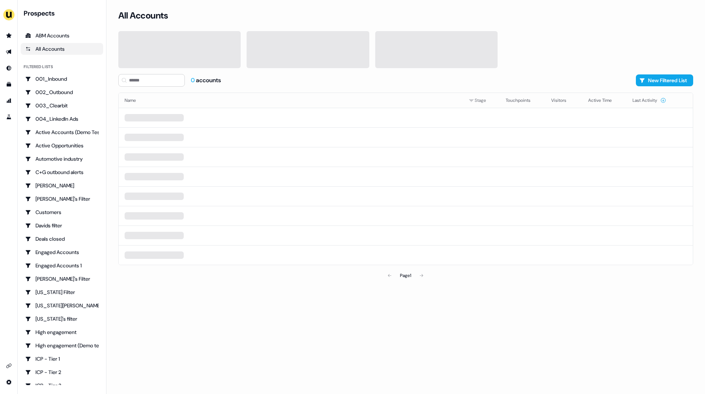 This screenshot has width=705, height=394. What do you see at coordinates (62, 225) in the screenshot?
I see `div: Davids filter` at bounding box center [62, 225].